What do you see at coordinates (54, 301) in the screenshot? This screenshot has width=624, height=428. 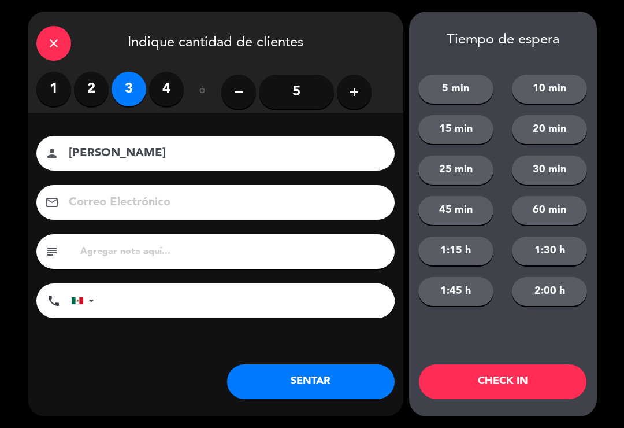 I see `i: phone` at bounding box center [54, 301].